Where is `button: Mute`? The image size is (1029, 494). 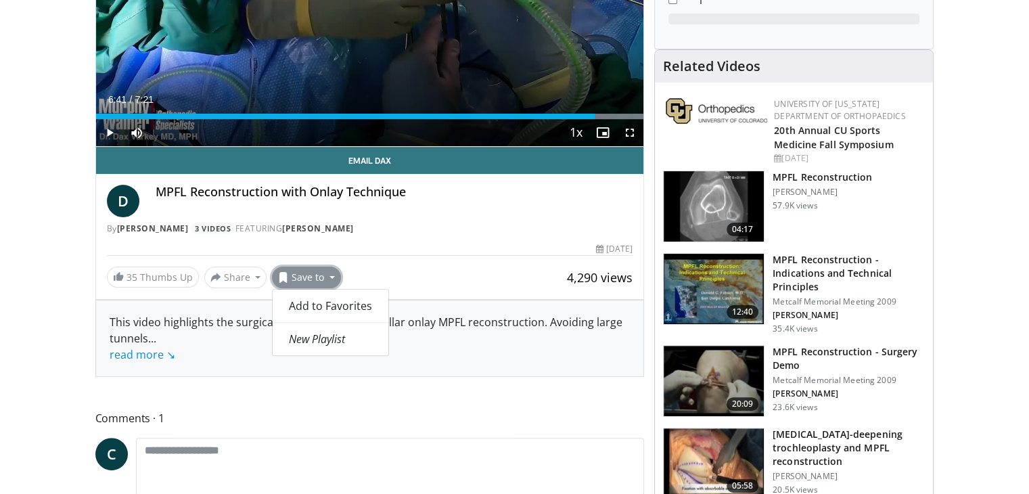 button: Mute is located at coordinates (137, 133).